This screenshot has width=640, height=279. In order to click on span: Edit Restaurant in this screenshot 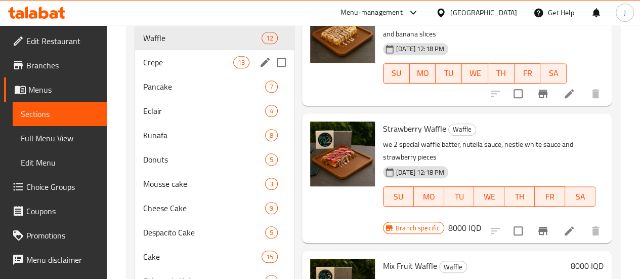, I will do `click(62, 41)`.